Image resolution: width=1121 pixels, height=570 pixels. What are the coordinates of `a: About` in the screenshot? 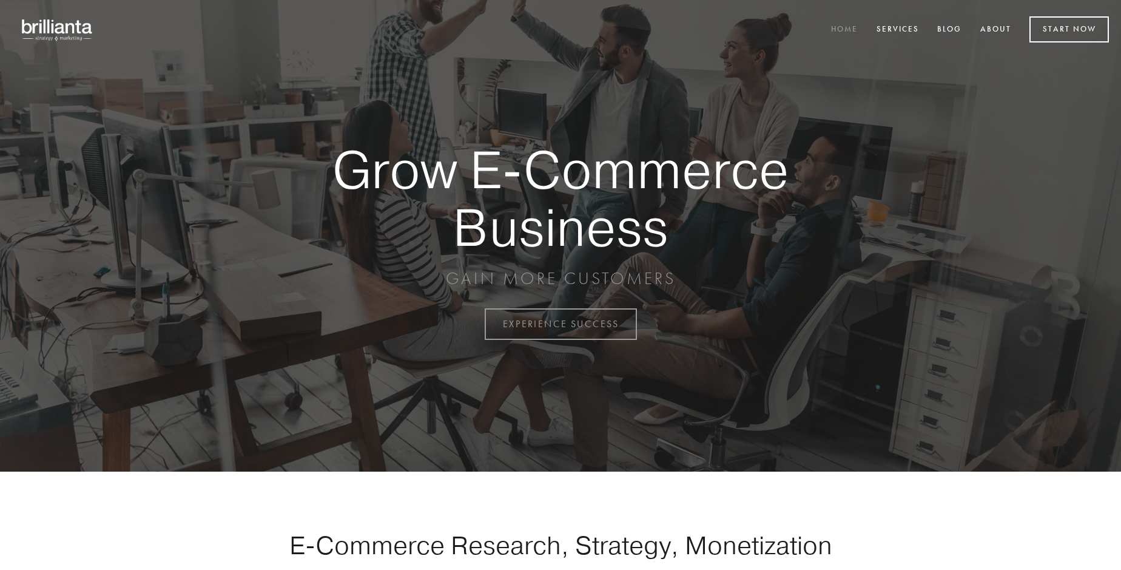 It's located at (996, 30).